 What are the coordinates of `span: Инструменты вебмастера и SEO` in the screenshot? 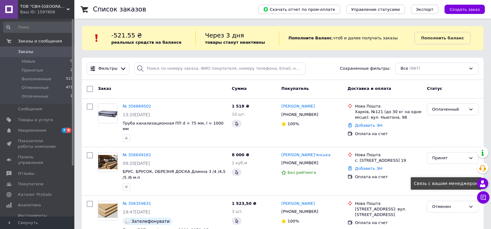 It's located at (37, 218).